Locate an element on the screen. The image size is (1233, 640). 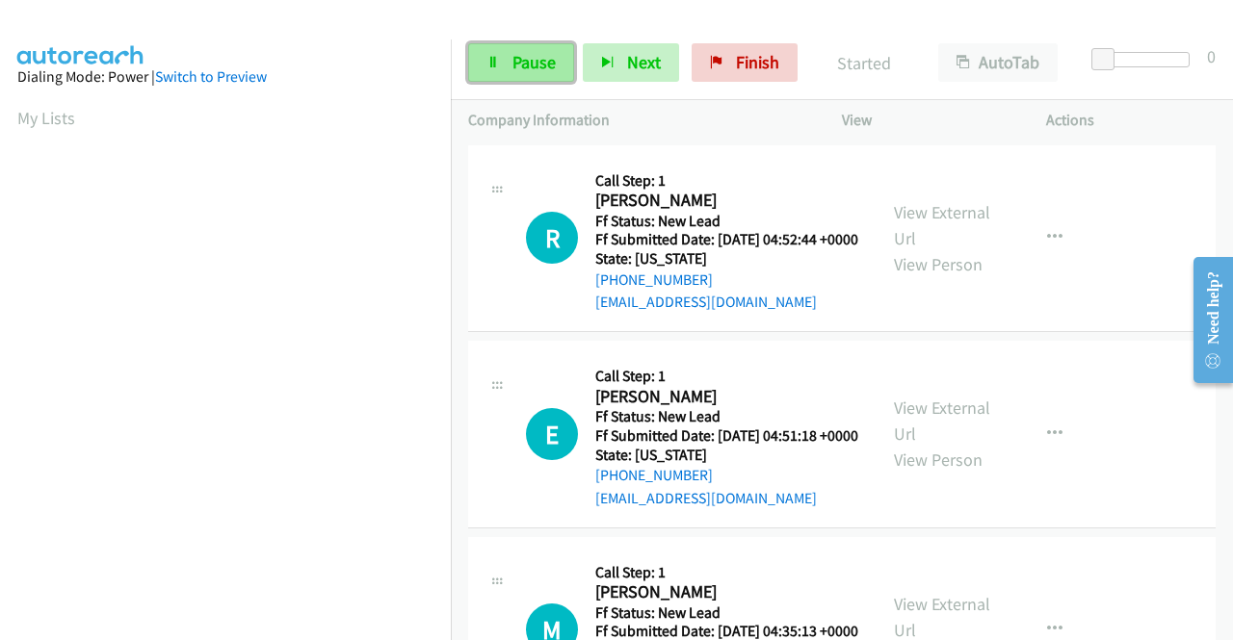
p: Company Information is located at coordinates (638, 120).